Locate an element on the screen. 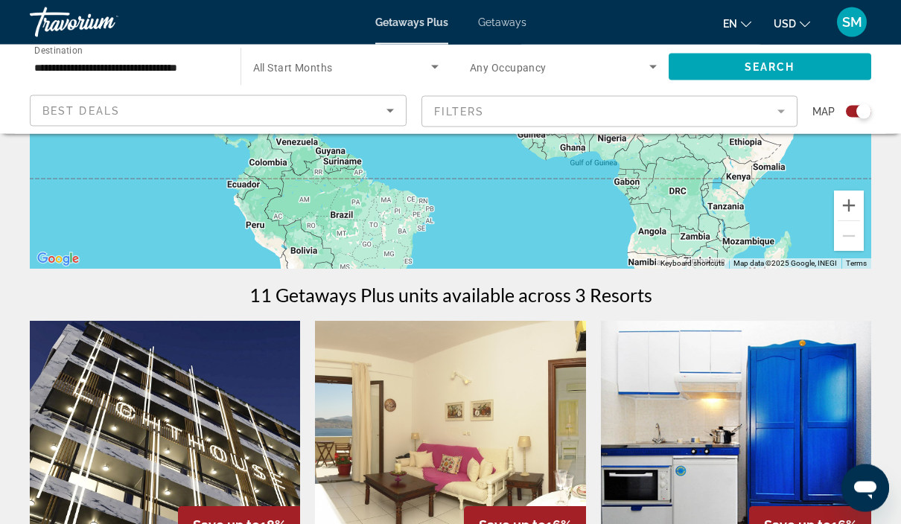 The image size is (901, 524). button: Change currency is located at coordinates (791, 23).